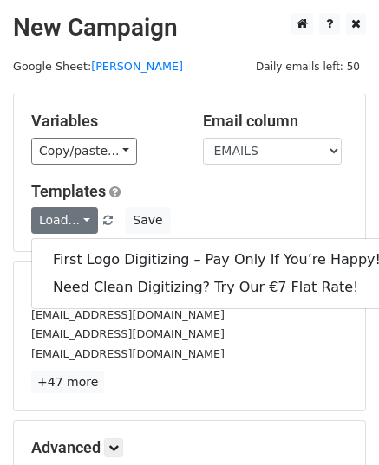 The height and width of the screenshot is (465, 379). I want to click on button: Save, so click(147, 220).